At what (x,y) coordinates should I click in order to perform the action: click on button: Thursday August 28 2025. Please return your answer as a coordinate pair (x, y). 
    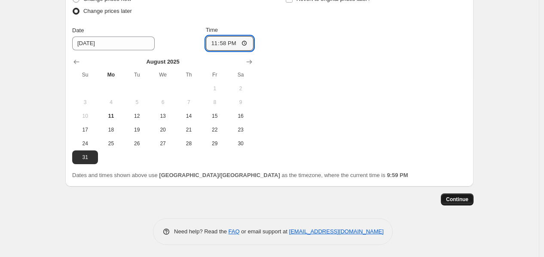
    Looking at the image, I should click on (189, 143).